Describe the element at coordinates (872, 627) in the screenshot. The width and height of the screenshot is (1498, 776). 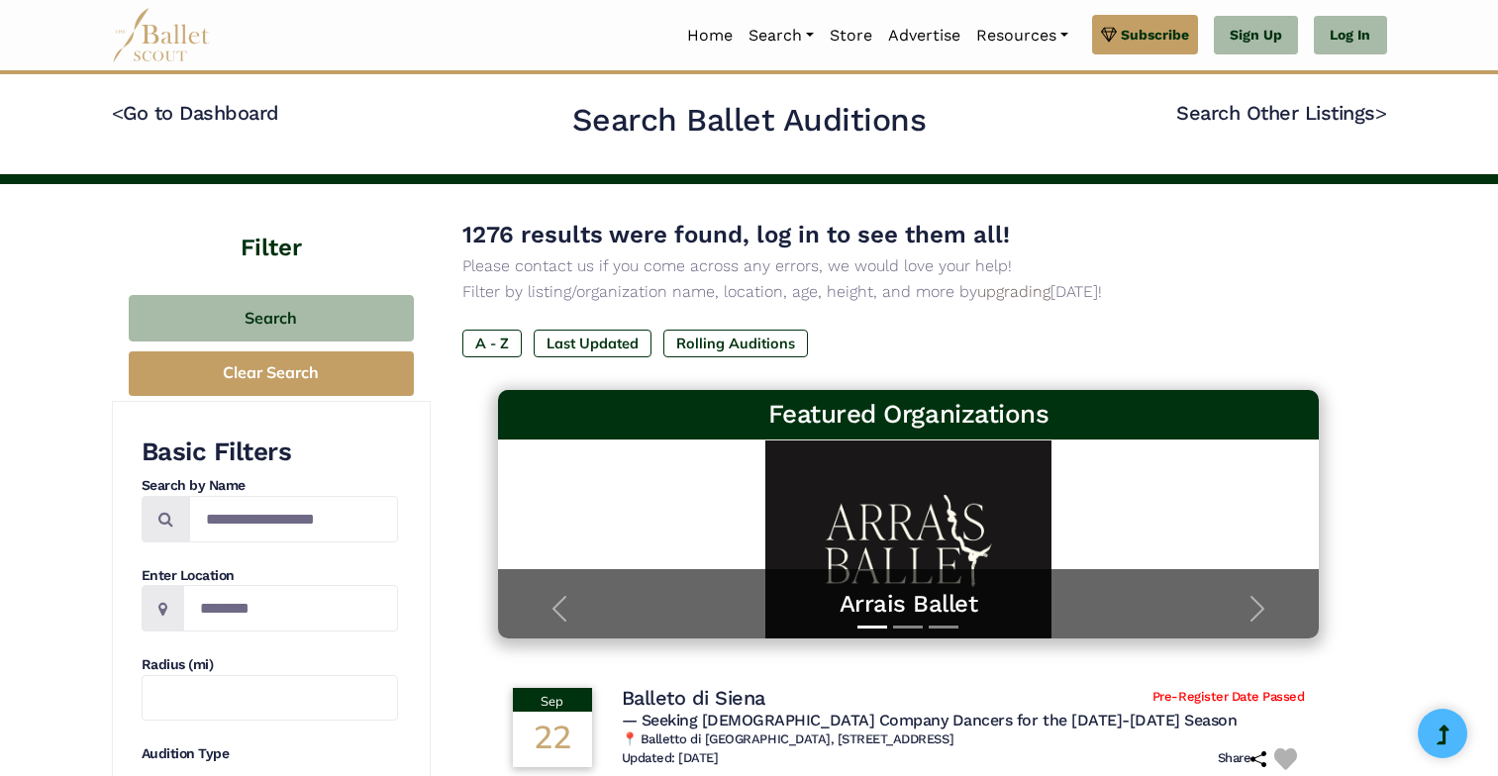
I see `button: Slide 1` at that location.